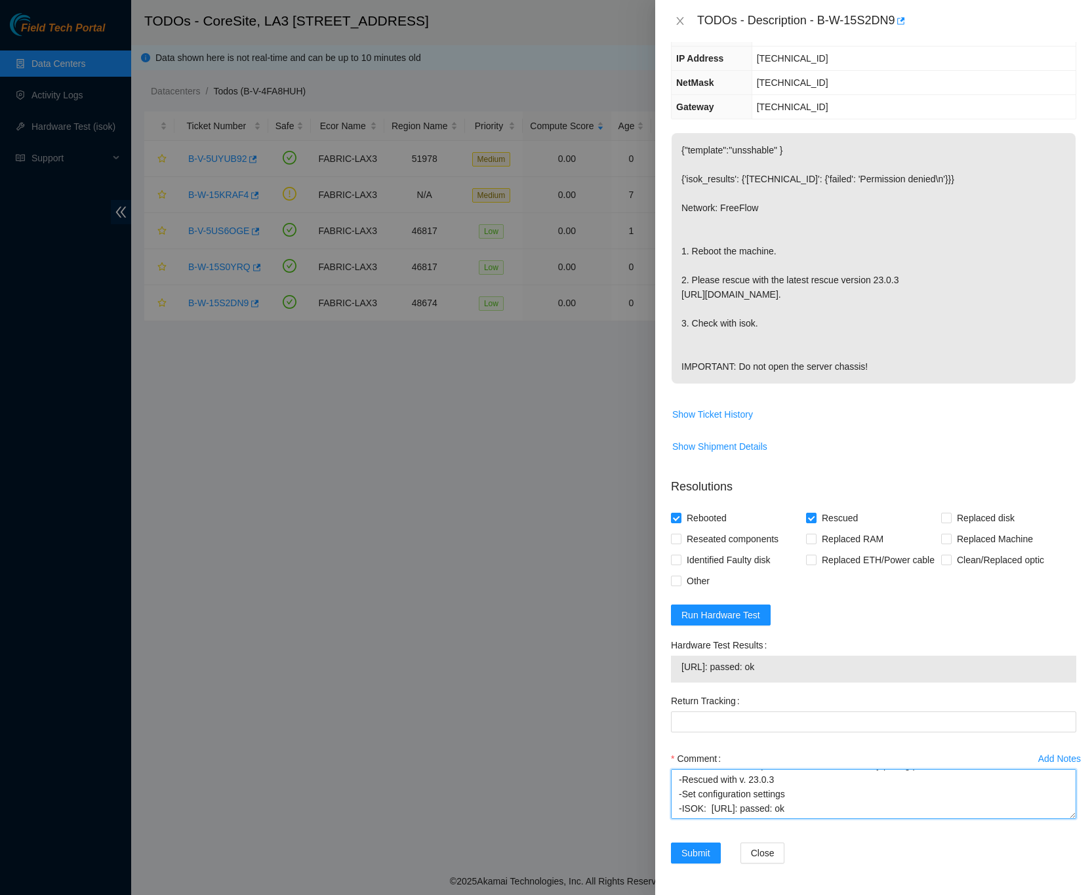 This screenshot has width=1092, height=895. I want to click on input: Return Tracking, so click(874, 722).